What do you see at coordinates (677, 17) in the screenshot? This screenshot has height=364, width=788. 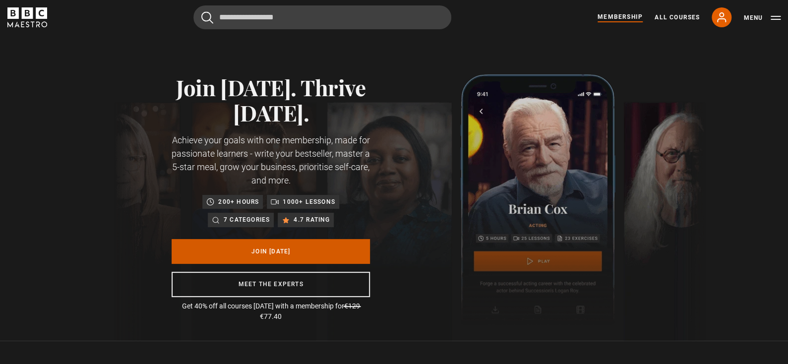 I see `a: All Courses` at bounding box center [677, 17].